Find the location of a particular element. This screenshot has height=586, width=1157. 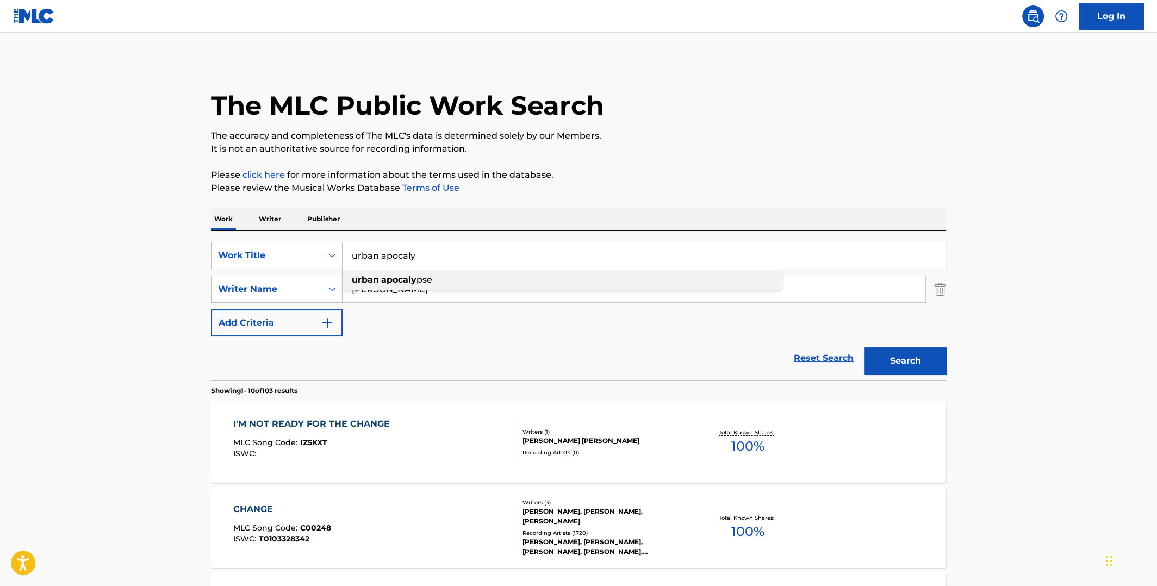

div: Recording Artists ( 1720 ) is located at coordinates (605, 533).